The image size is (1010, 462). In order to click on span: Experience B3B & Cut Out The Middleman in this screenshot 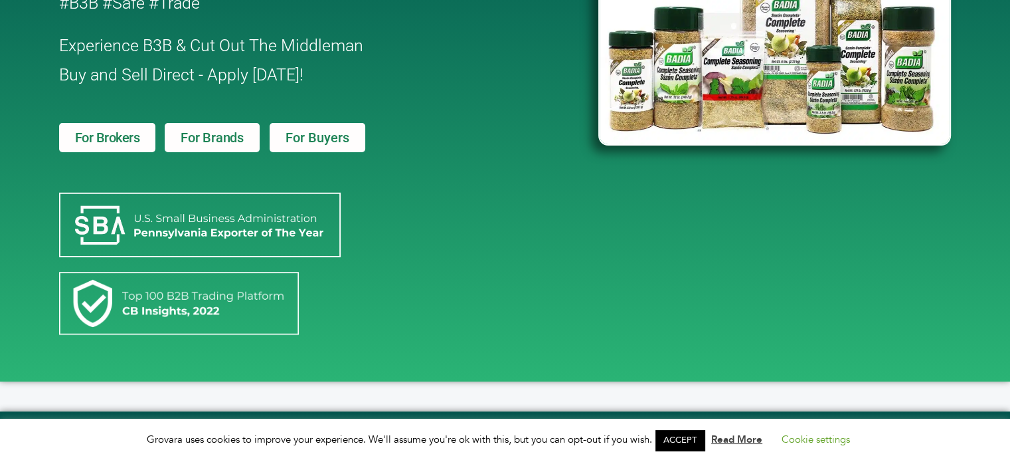, I will do `click(211, 45)`.